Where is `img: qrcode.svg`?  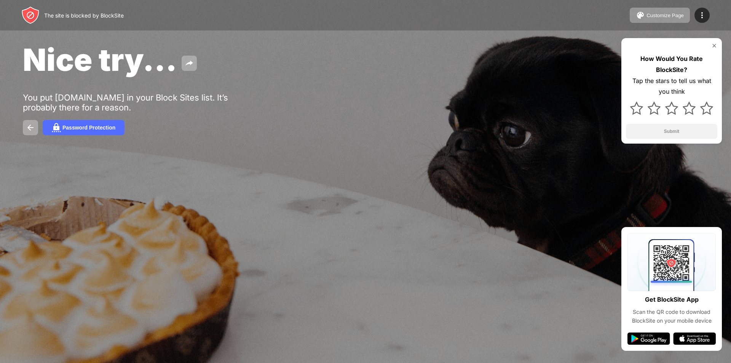 img: qrcode.svg is located at coordinates (672, 262).